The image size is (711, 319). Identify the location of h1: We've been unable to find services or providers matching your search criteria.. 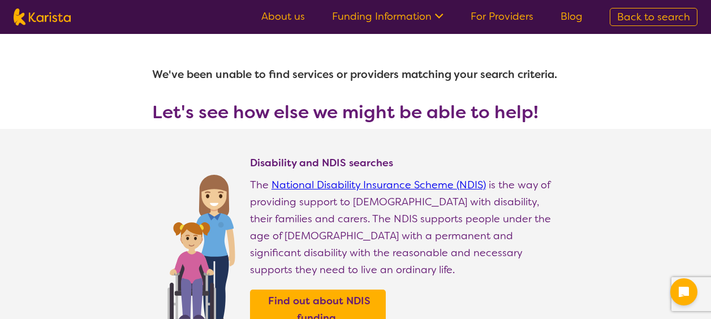
(356, 75).